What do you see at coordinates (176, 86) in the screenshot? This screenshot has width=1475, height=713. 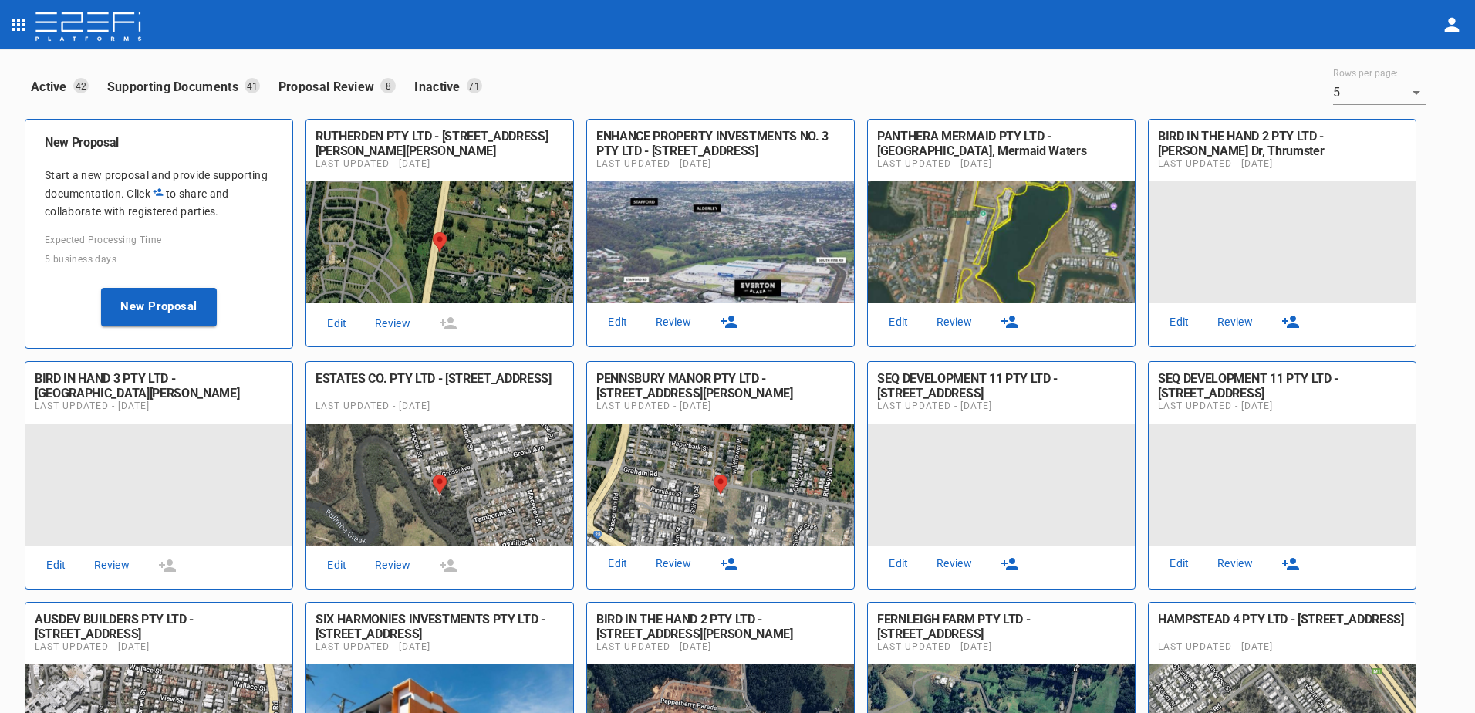 I see `p: Supporting Documents` at bounding box center [176, 86].